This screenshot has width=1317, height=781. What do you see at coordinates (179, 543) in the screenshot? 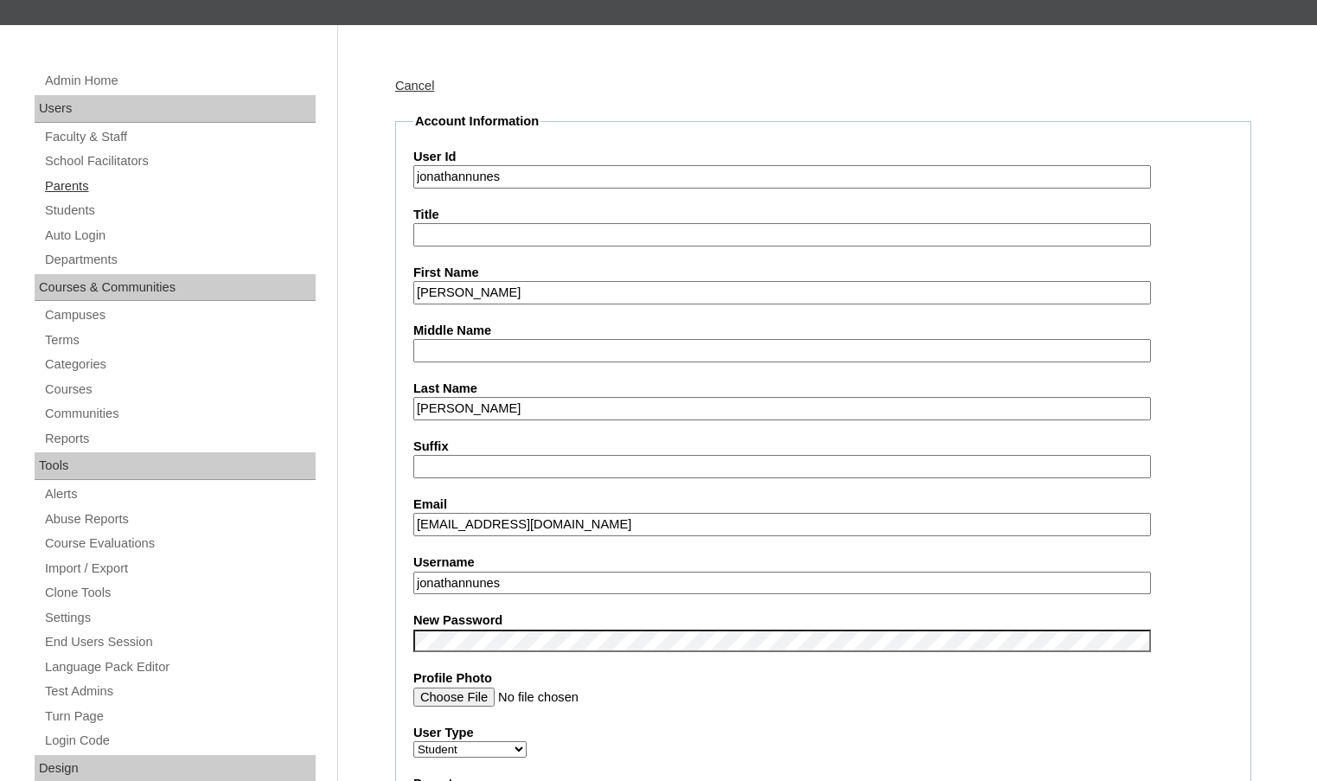
I see `a: Course Evaluations` at bounding box center [179, 543].